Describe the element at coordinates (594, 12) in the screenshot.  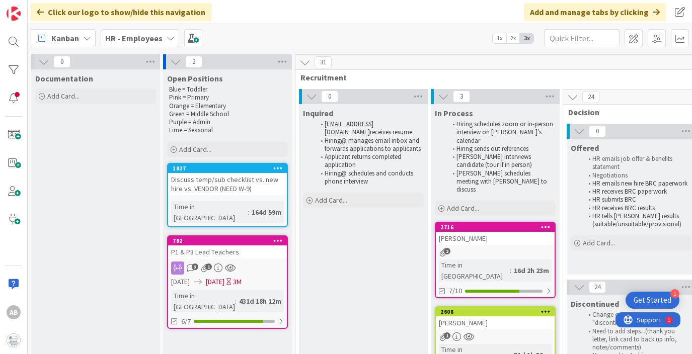
I see `div: Add and manage tabs by clicking` at that location.